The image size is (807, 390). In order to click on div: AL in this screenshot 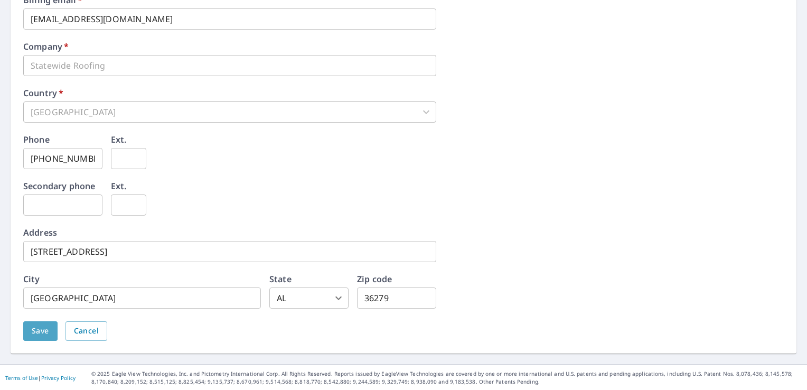, I will do `click(309, 298)`.